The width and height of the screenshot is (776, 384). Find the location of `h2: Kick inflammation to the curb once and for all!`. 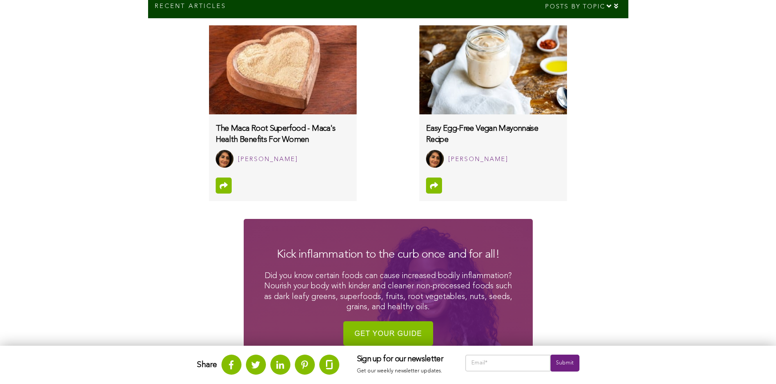

h2: Kick inflammation to the curb once and for all! is located at coordinates (388, 254).